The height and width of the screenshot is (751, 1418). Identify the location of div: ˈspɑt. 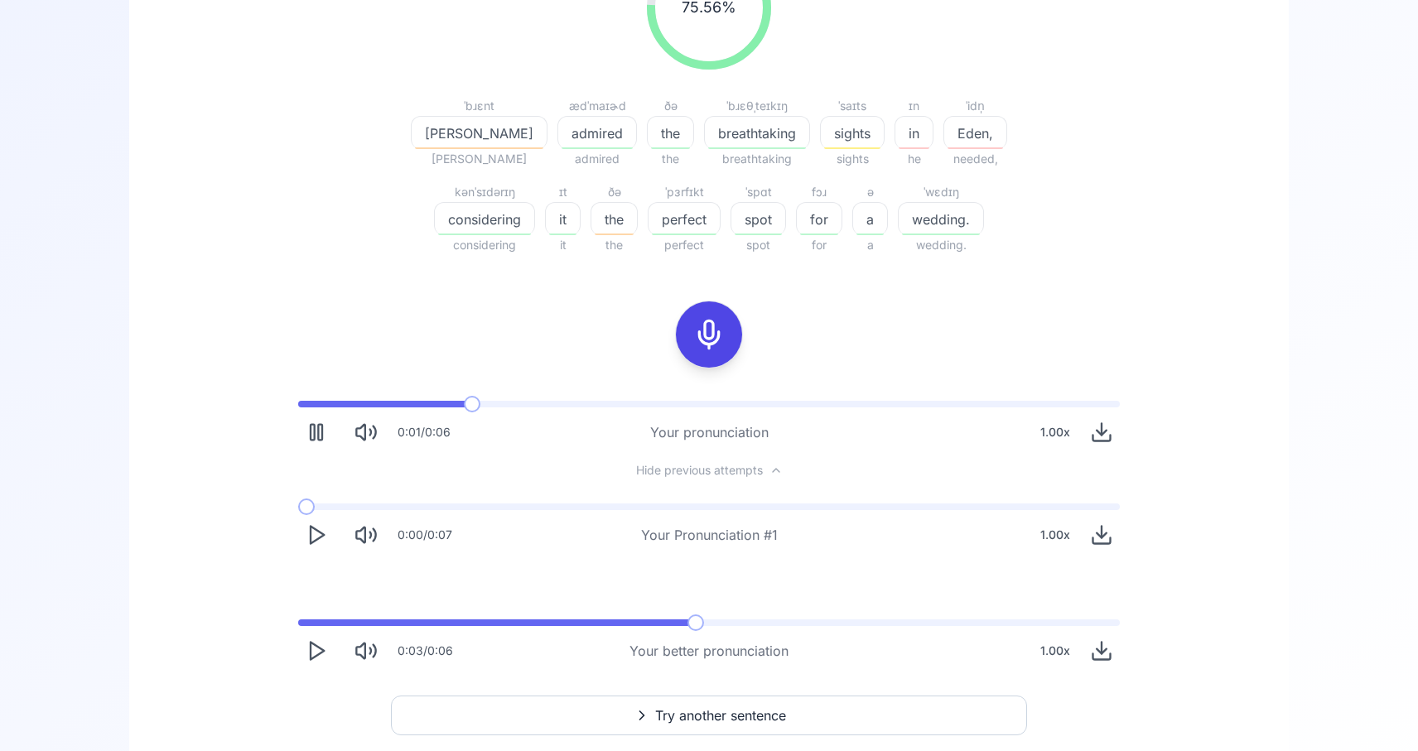
(758, 192).